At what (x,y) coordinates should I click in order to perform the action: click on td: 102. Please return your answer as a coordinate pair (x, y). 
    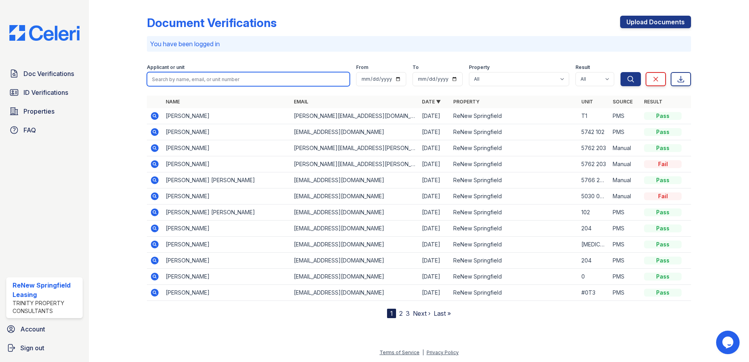
    Looking at the image, I should click on (594, 212).